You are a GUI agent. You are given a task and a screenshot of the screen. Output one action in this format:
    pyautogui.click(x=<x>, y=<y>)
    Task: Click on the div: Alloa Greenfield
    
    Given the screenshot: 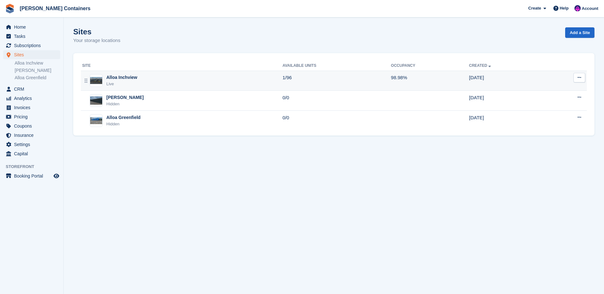 What is the action you would take?
    pyautogui.click(x=123, y=118)
    